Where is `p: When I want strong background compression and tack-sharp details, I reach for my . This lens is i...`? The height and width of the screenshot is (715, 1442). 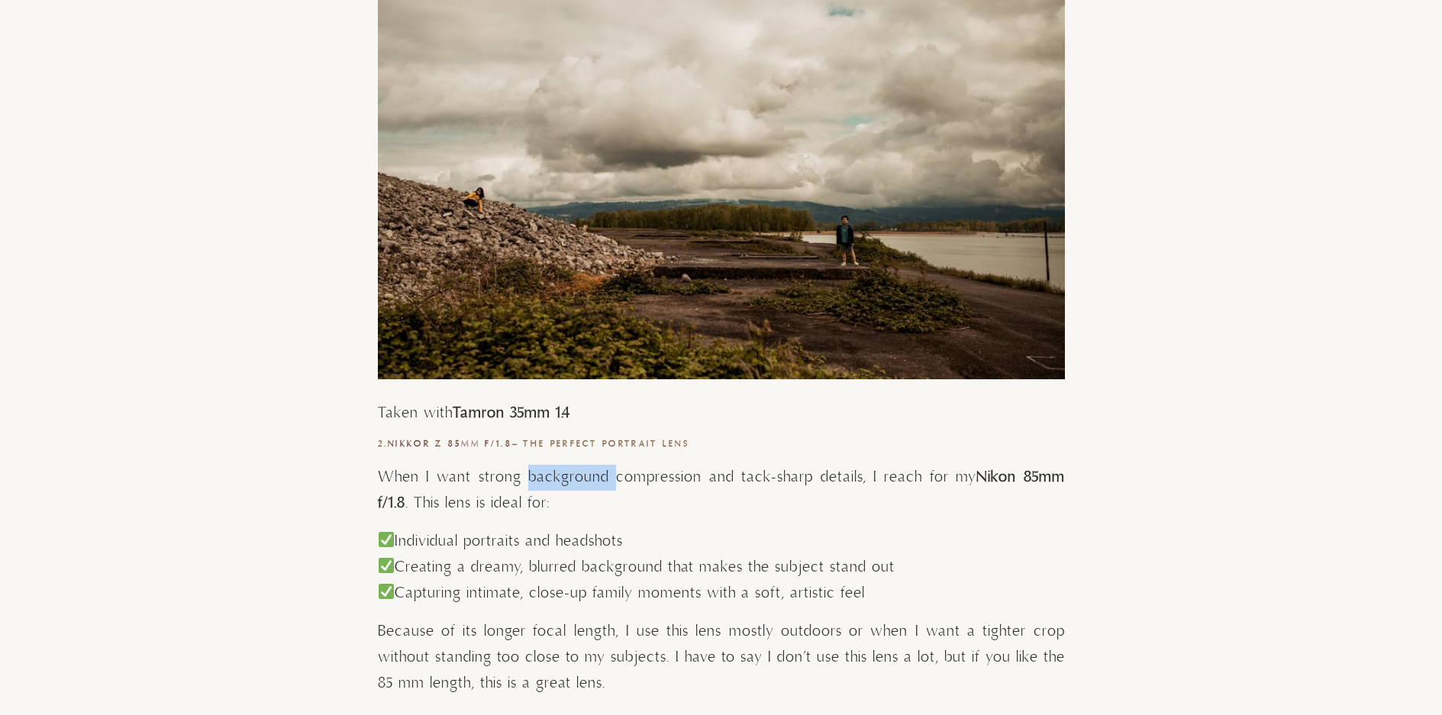
p: When I want strong background compression and tack-sharp details, I reach for my . This lens is i... is located at coordinates (721, 491).